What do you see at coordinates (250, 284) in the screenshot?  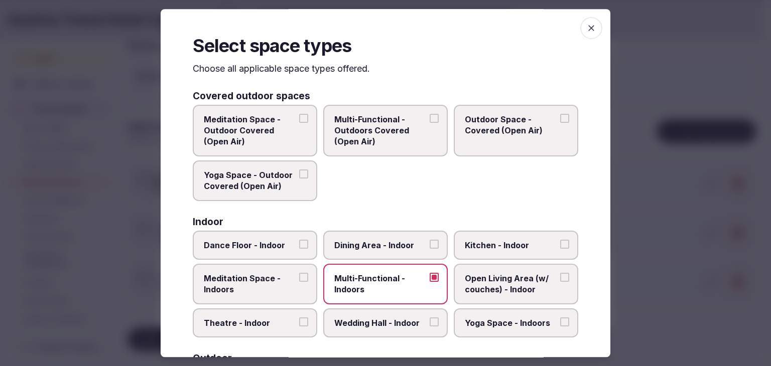 I see `span: Meditation Space - Indoors` at bounding box center [250, 284].